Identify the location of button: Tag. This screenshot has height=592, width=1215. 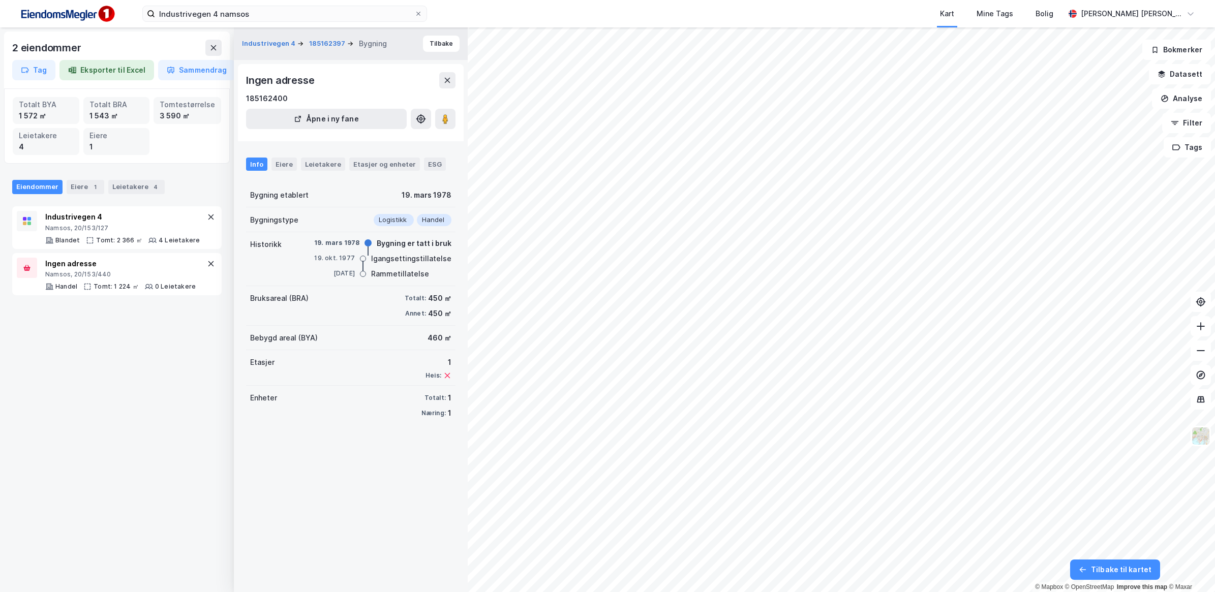
(34, 70).